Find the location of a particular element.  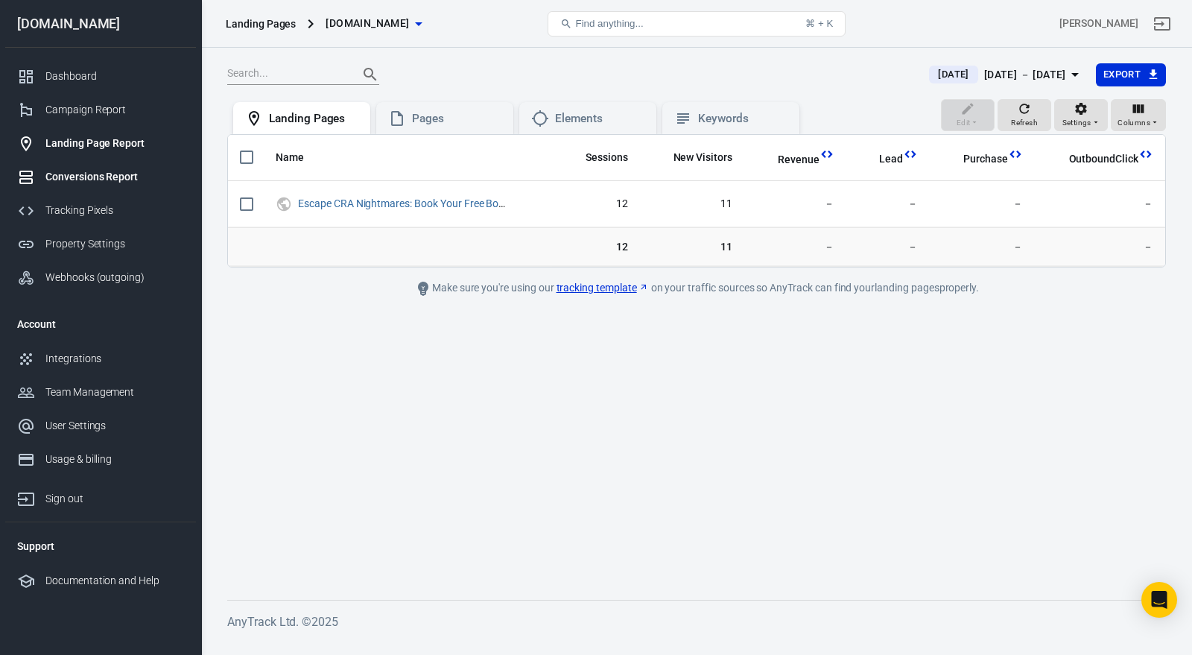

div: ⌘ + K is located at coordinates (819, 23).